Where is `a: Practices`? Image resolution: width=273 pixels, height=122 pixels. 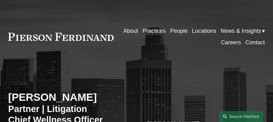
a: Practices is located at coordinates (154, 31).